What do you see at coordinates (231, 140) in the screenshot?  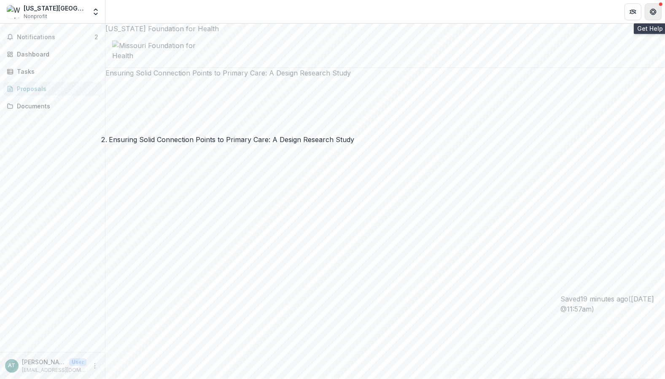 I see `div: Ensuring Solid Connection Points to Primary Care: A Design Research Study` at bounding box center [231, 140].